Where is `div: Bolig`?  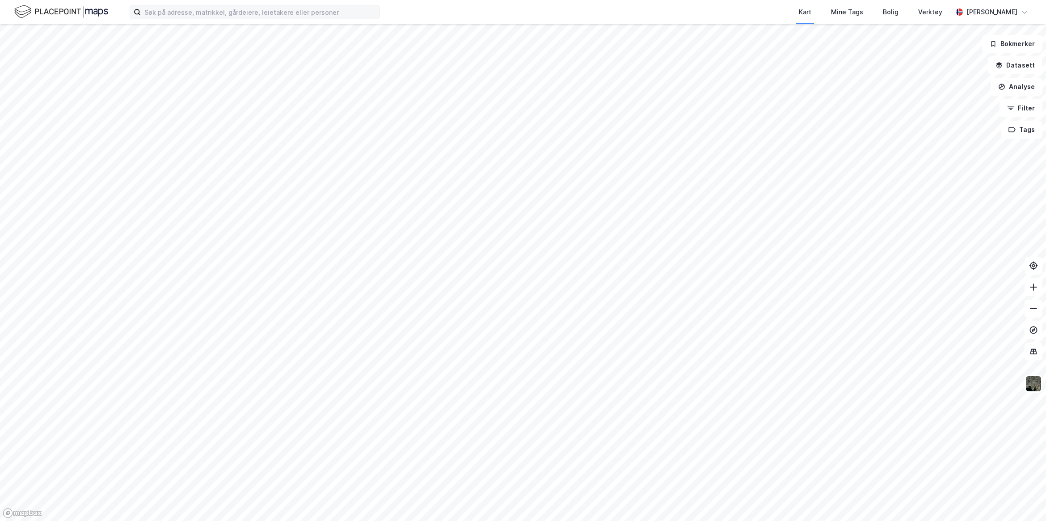 div: Bolig is located at coordinates (890, 12).